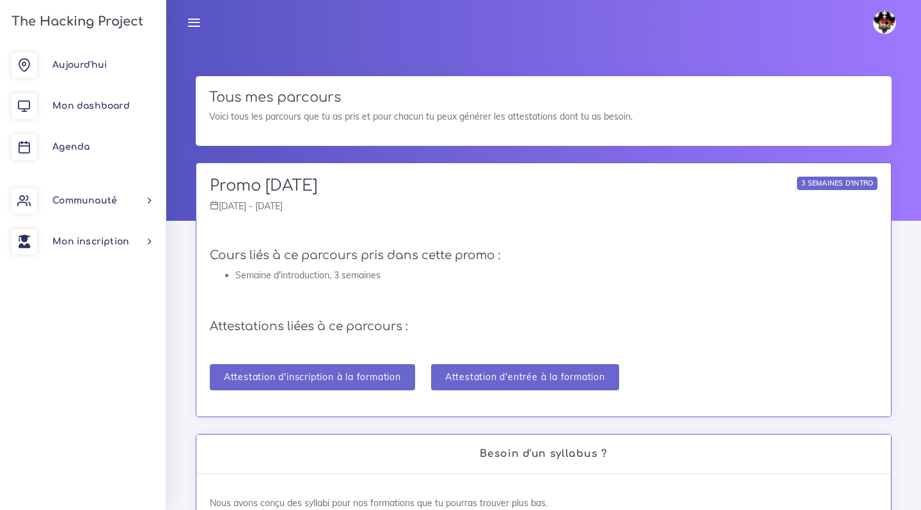 The width and height of the screenshot is (921, 510). I want to click on span: Agenda, so click(71, 146).